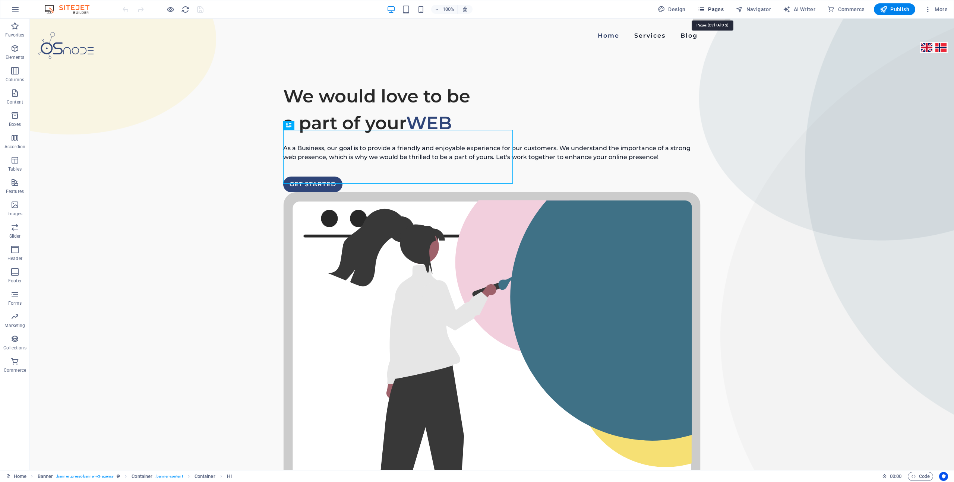 The height and width of the screenshot is (482, 954). I want to click on span: More, so click(936, 9).